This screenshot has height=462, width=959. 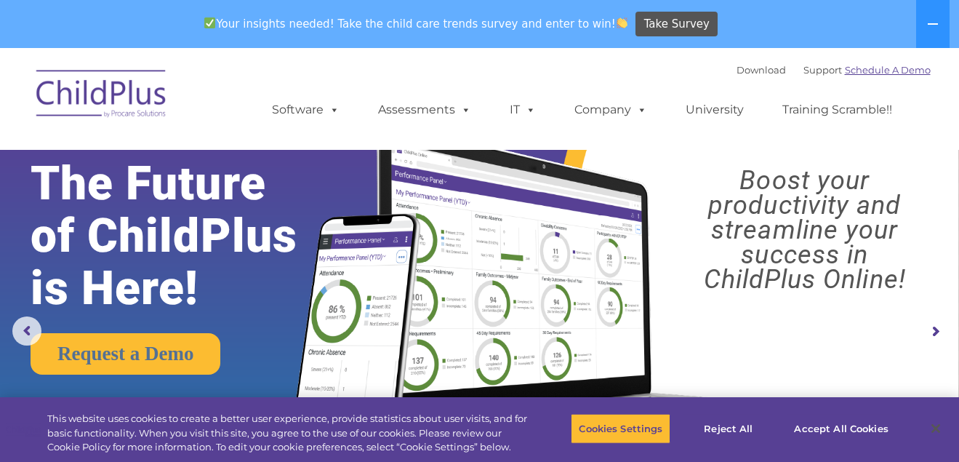 What do you see at coordinates (837, 110) in the screenshot?
I see `a: Training Scramble!!` at bounding box center [837, 110].